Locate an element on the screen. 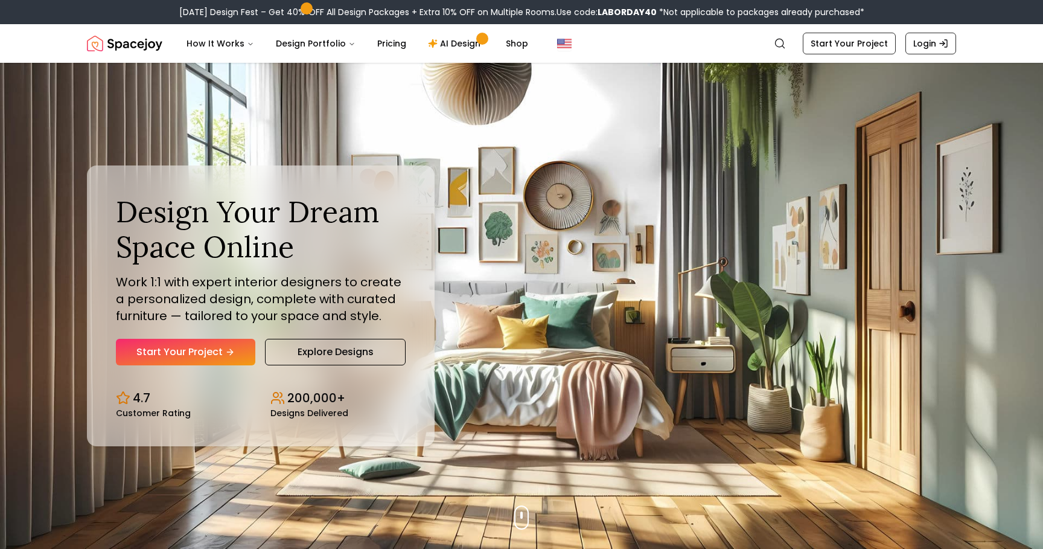 The image size is (1043, 549). nav: Global is located at coordinates (522, 43).